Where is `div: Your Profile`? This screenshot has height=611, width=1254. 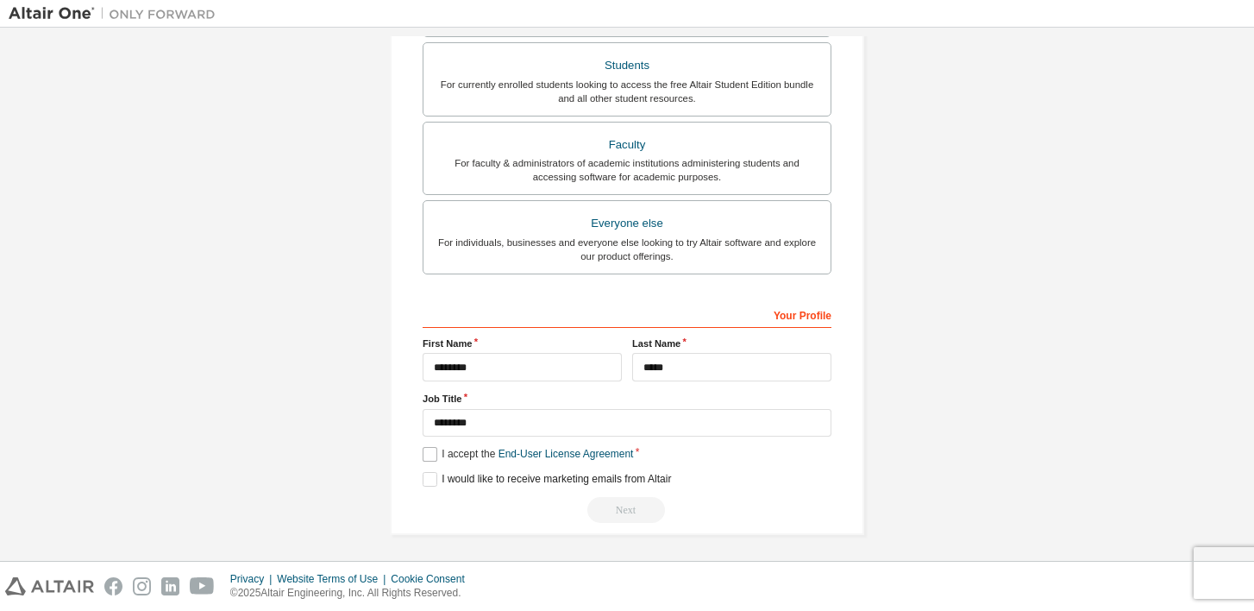
div: Your Profile is located at coordinates (627, 314).